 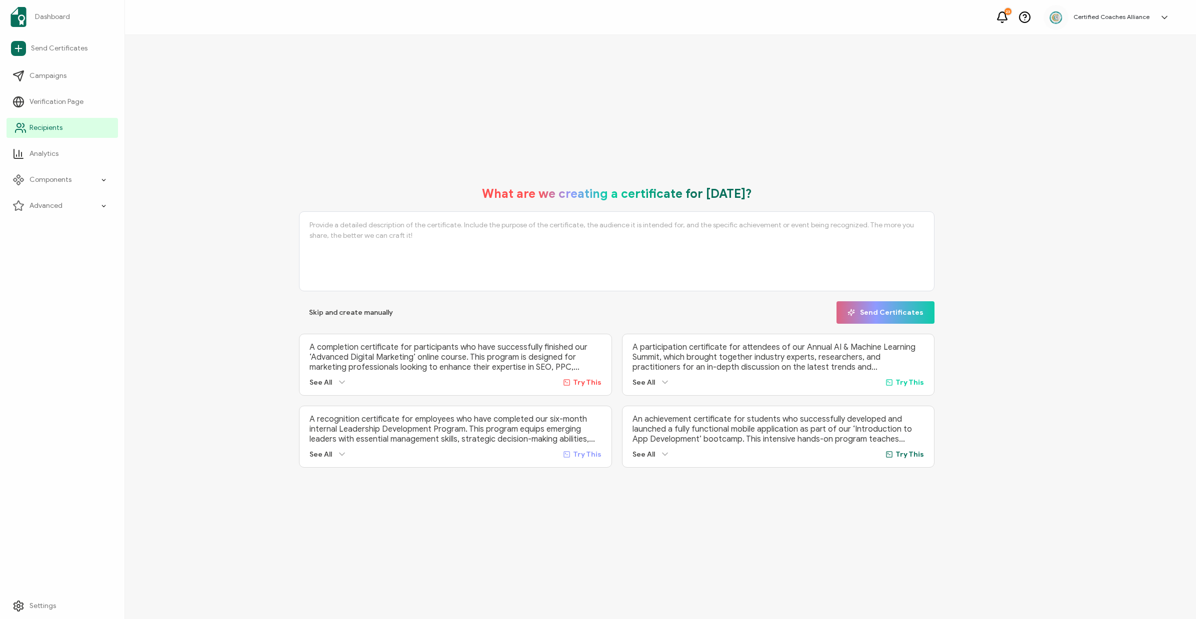 I want to click on a: Verification Page, so click(x=62, y=102).